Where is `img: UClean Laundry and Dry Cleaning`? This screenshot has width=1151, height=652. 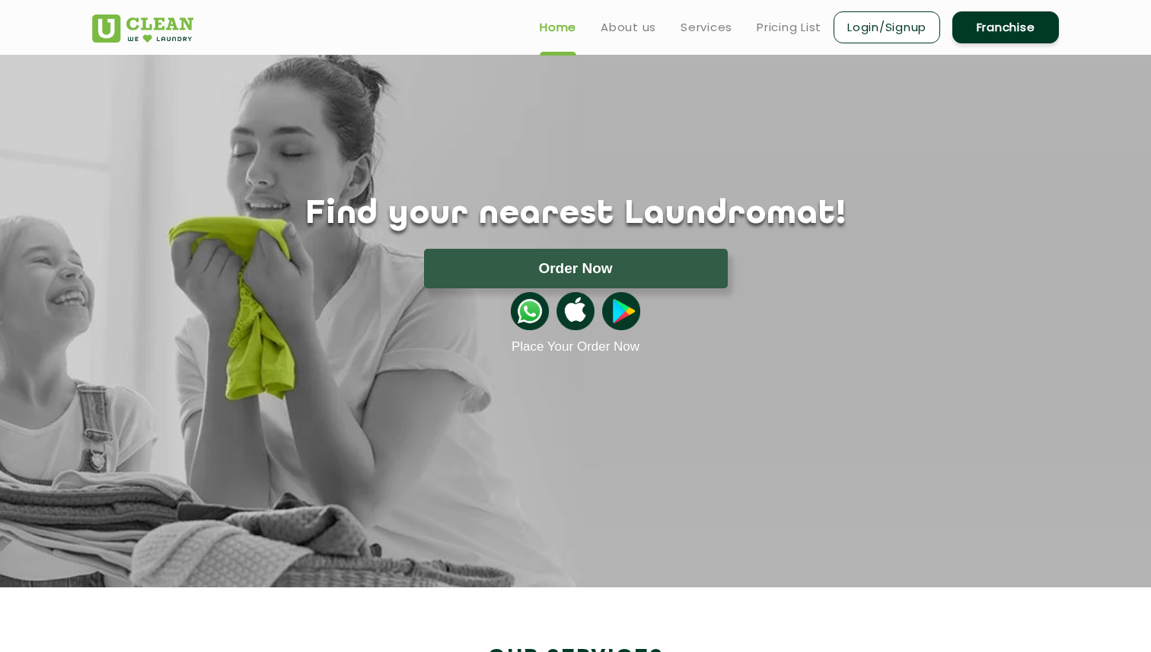 img: UClean Laundry and Dry Cleaning is located at coordinates (142, 28).